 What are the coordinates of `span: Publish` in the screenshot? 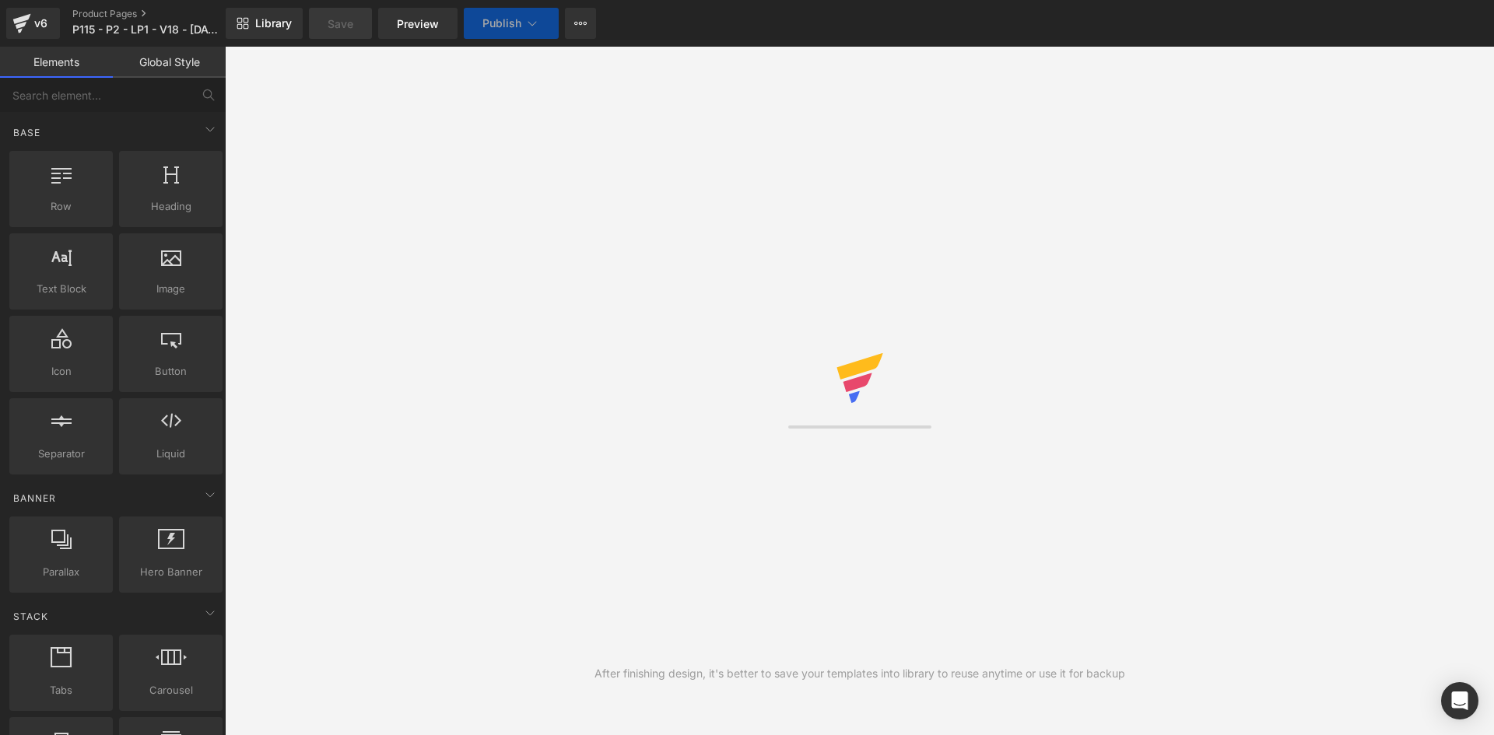 It's located at (502, 23).